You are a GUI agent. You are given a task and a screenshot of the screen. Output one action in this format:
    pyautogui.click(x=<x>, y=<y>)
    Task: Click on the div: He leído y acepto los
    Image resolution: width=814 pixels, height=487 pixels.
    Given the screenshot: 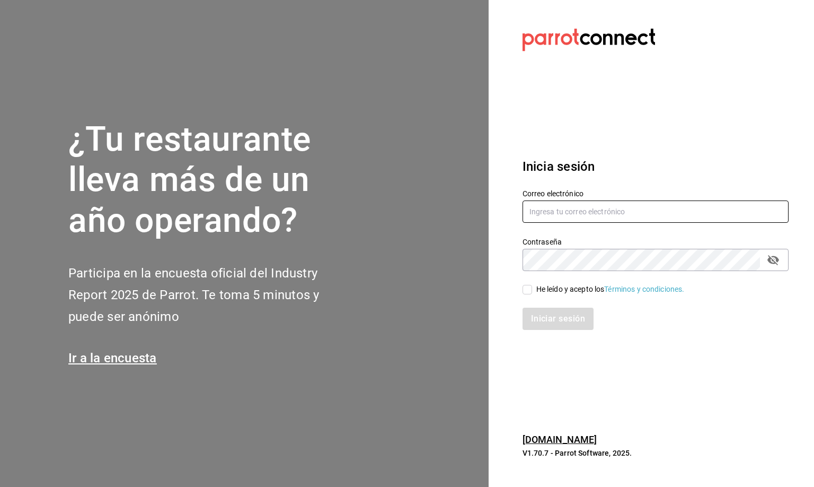 What is the action you would take?
    pyautogui.click(x=611, y=289)
    